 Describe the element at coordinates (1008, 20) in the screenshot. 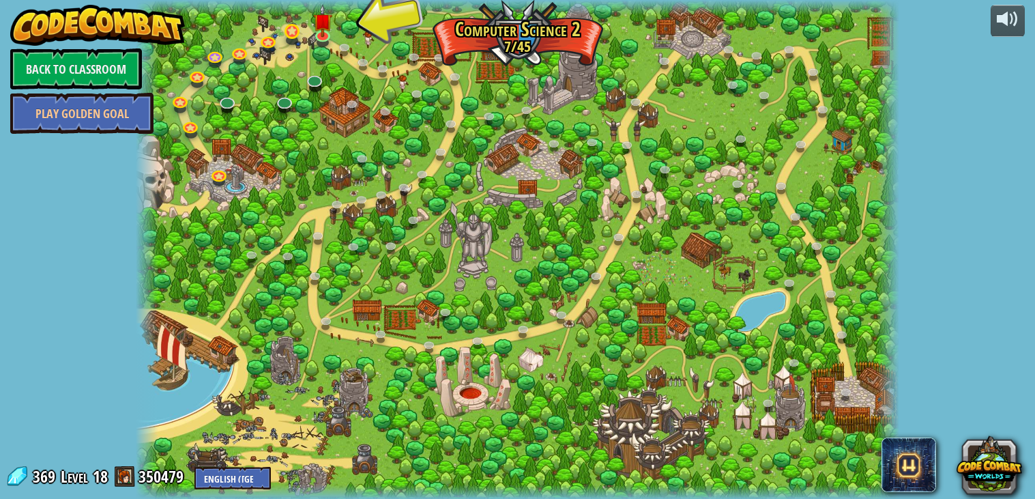

I see `button: Adjust volume` at that location.